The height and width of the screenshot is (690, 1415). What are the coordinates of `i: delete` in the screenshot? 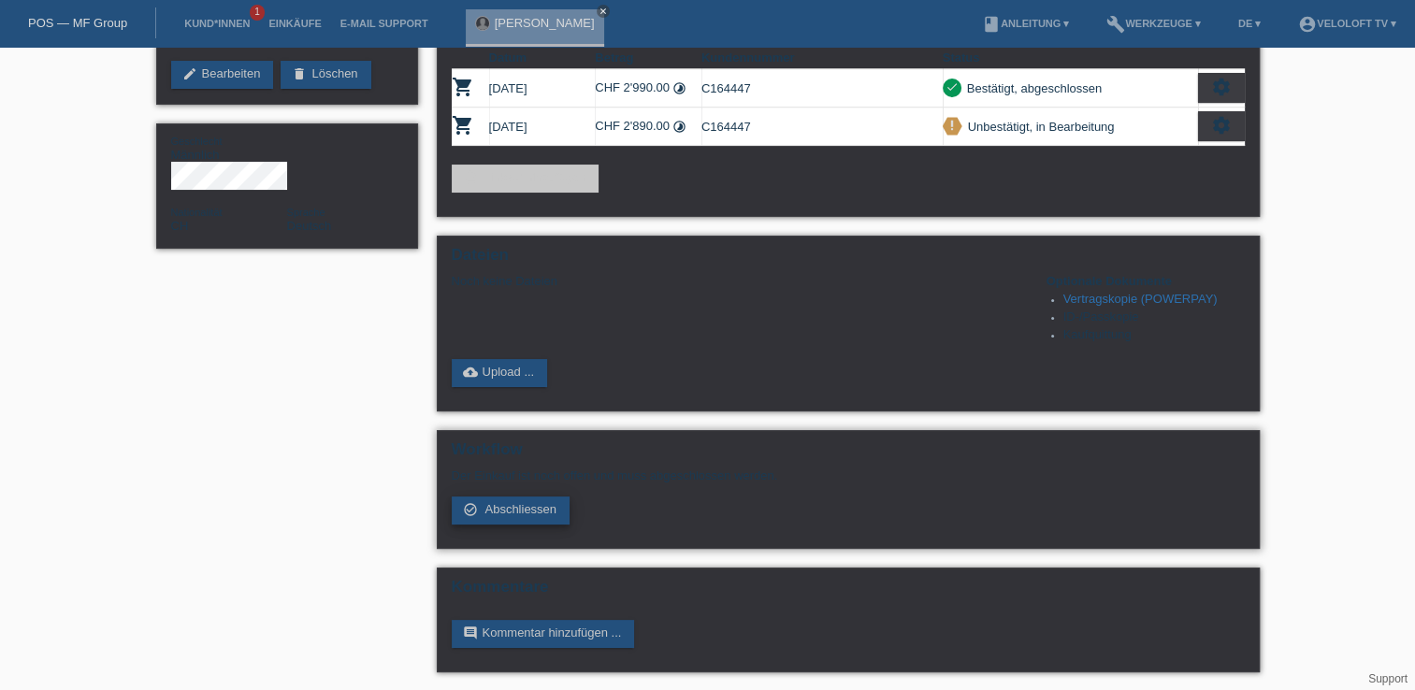 It's located at (299, 74).